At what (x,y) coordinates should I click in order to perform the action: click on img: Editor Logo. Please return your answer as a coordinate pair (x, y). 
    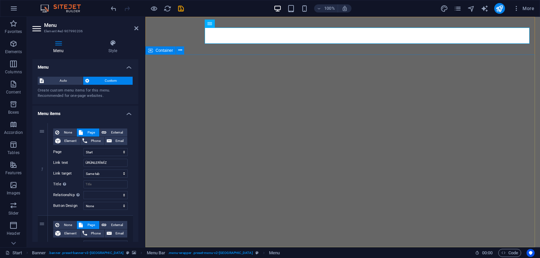
    Looking at the image, I should click on (64, 8).